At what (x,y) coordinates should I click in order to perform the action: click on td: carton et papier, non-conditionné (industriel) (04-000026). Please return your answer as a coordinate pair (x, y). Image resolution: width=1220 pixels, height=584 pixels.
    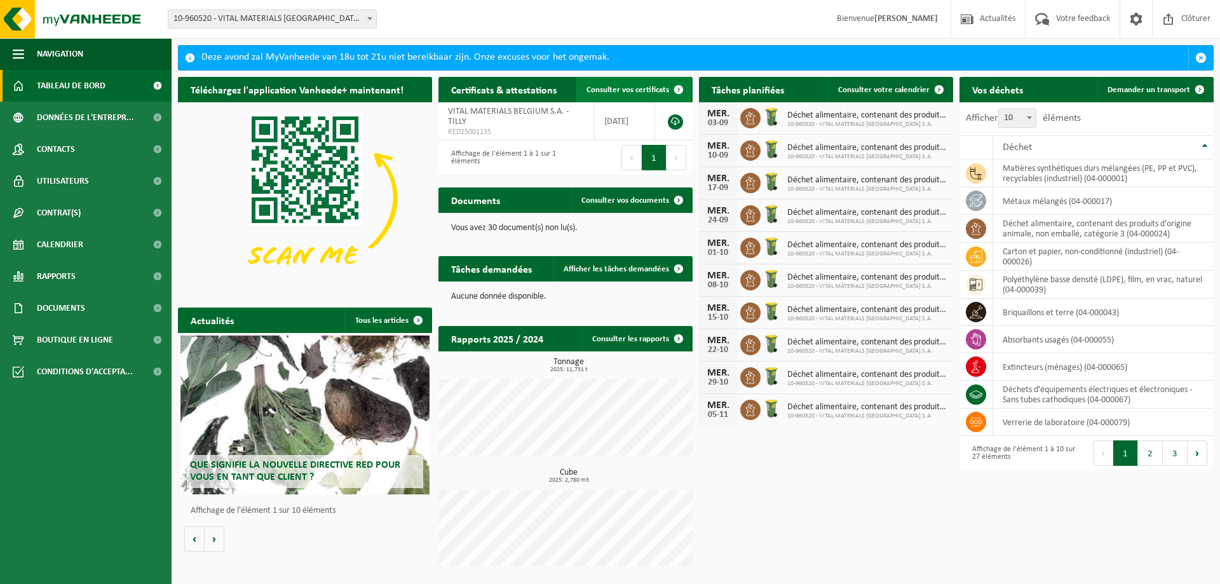
    Looking at the image, I should click on (1103, 257).